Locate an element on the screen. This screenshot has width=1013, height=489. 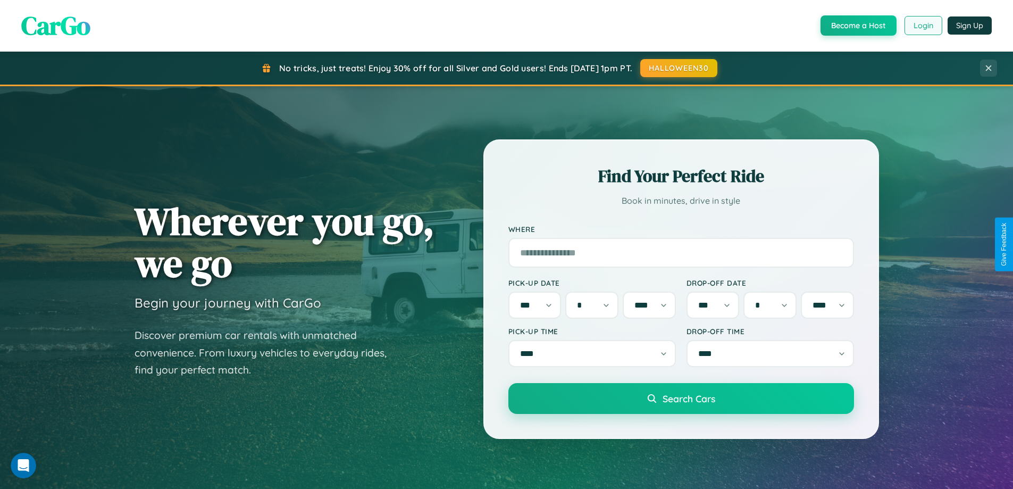
label: Pick-up Date is located at coordinates (592, 282).